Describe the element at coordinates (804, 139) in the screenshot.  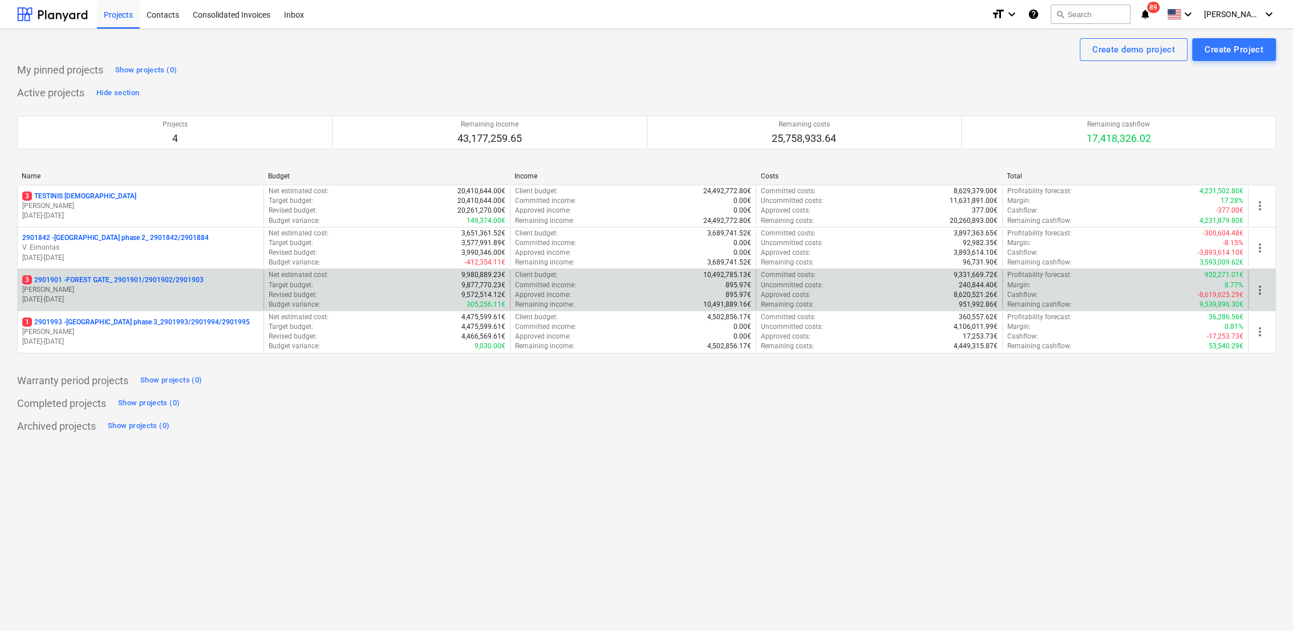
I see `p: 25,758,933.64` at that location.